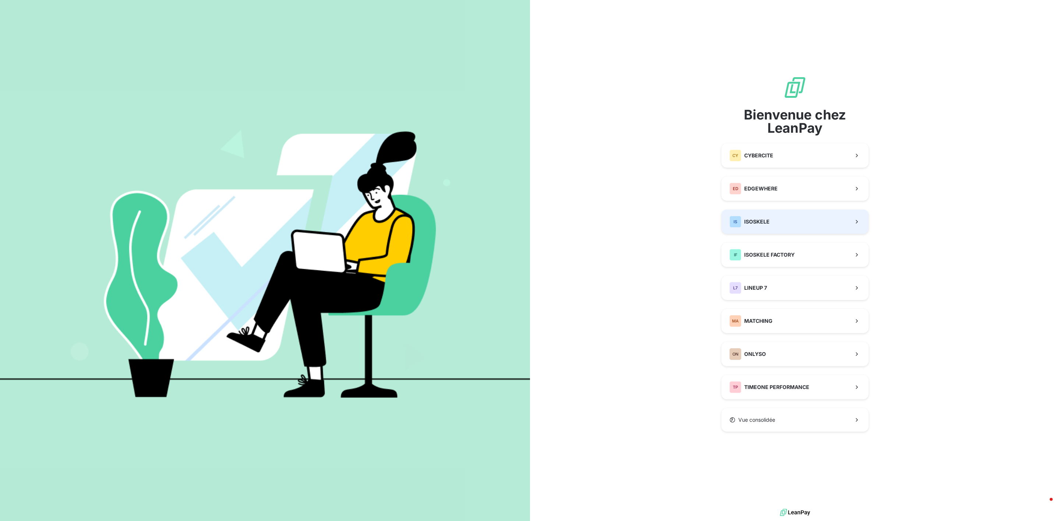 This screenshot has height=521, width=1060. What do you see at coordinates (795, 255) in the screenshot?
I see `button: IFISOSKELE FACTORY` at bounding box center [795, 255].